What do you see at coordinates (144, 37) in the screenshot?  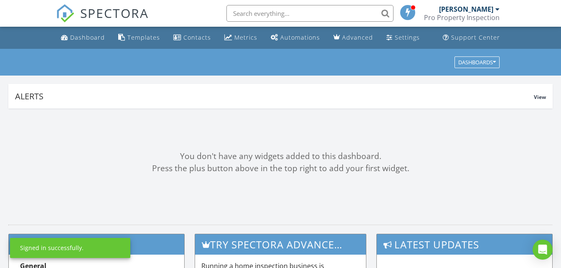 I see `div: Templates` at bounding box center [144, 37].